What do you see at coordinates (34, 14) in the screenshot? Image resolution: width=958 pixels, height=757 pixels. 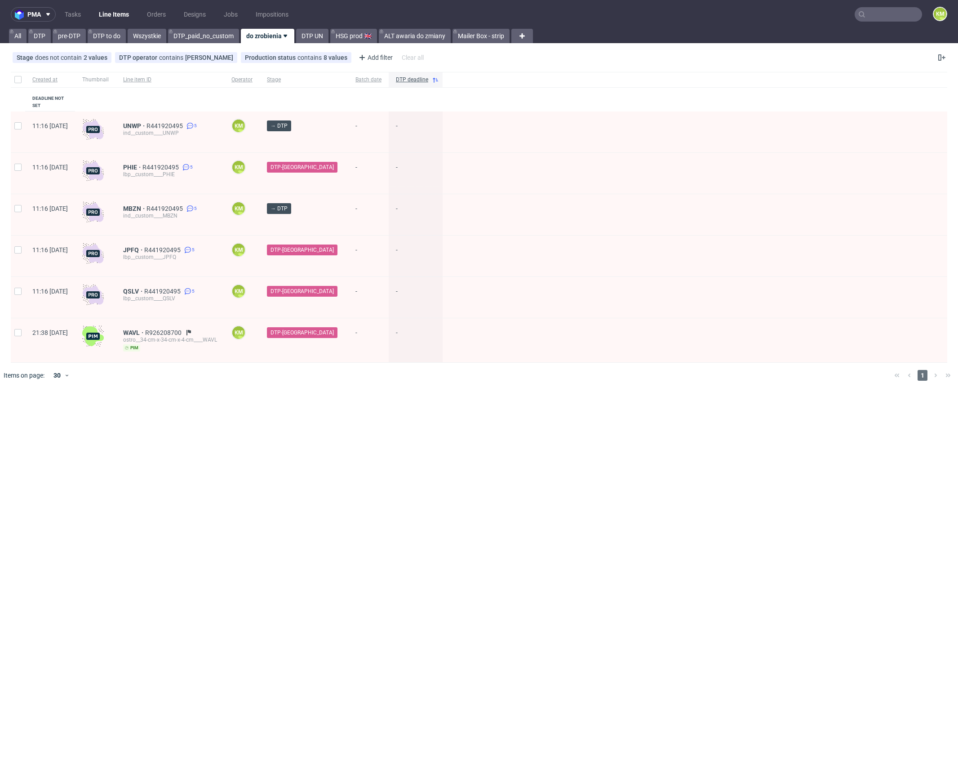 I see `span: pma` at bounding box center [34, 14].